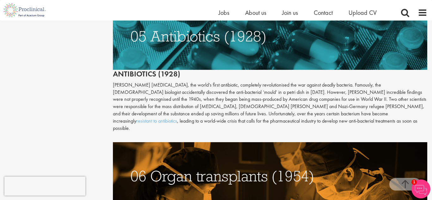 The image size is (432, 200). What do you see at coordinates (255, 13) in the screenshot?
I see `span: About us` at bounding box center [255, 13].